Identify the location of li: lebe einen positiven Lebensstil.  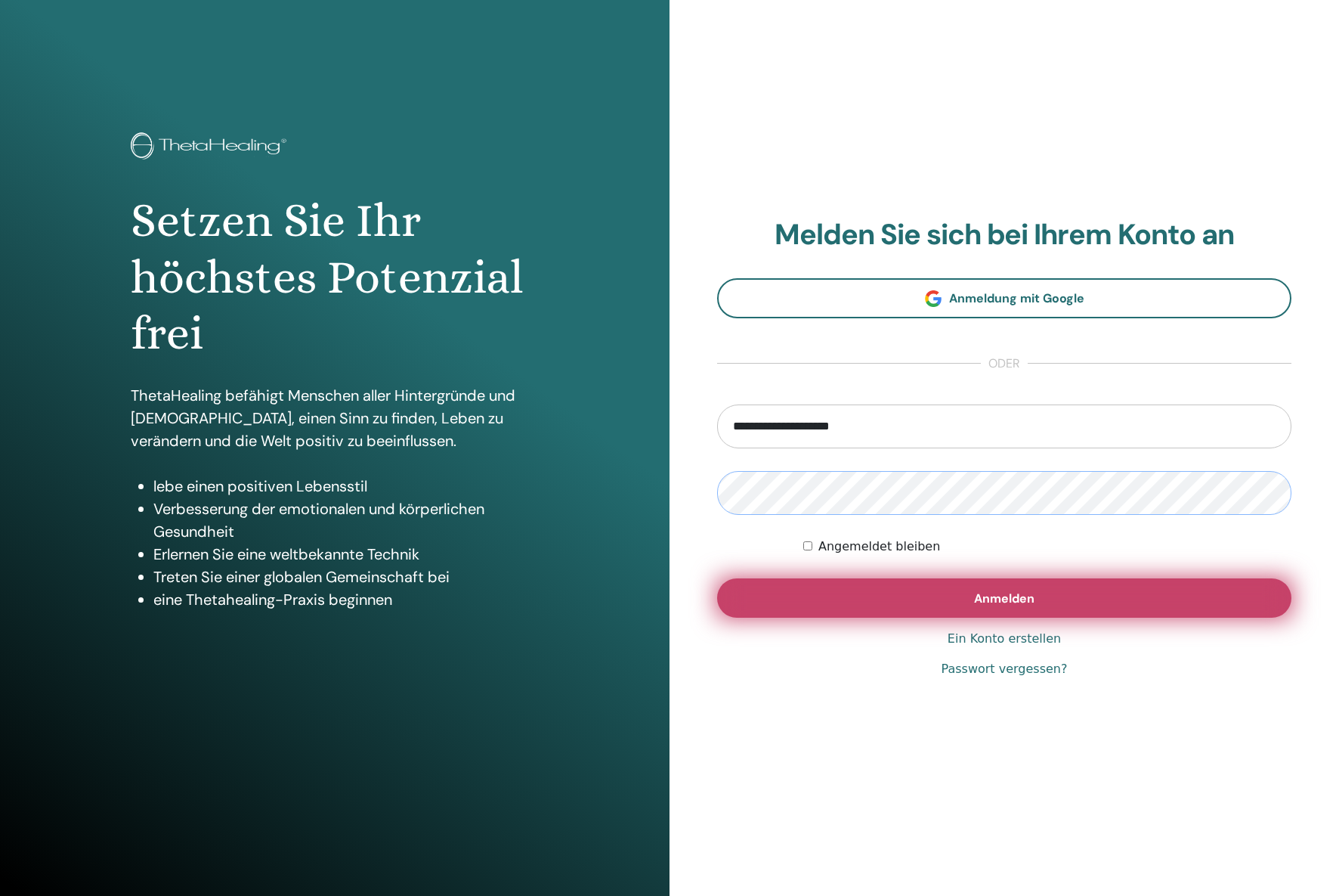
(347, 486).